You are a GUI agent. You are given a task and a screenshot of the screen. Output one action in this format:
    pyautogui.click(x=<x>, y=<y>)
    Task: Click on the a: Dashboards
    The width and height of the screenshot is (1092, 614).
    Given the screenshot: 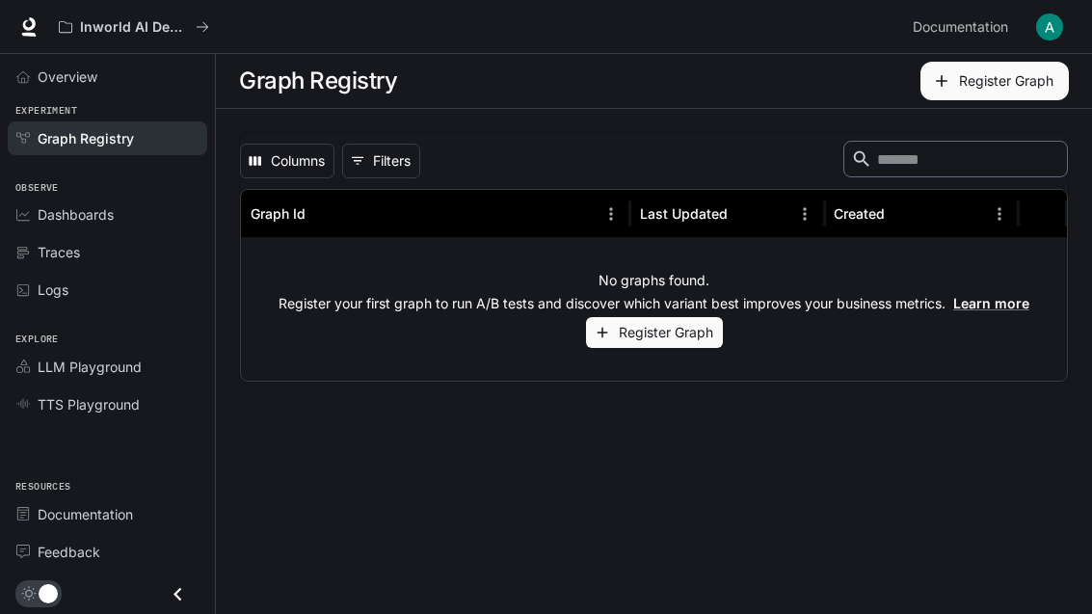 What is the action you would take?
    pyautogui.click(x=107, y=214)
    